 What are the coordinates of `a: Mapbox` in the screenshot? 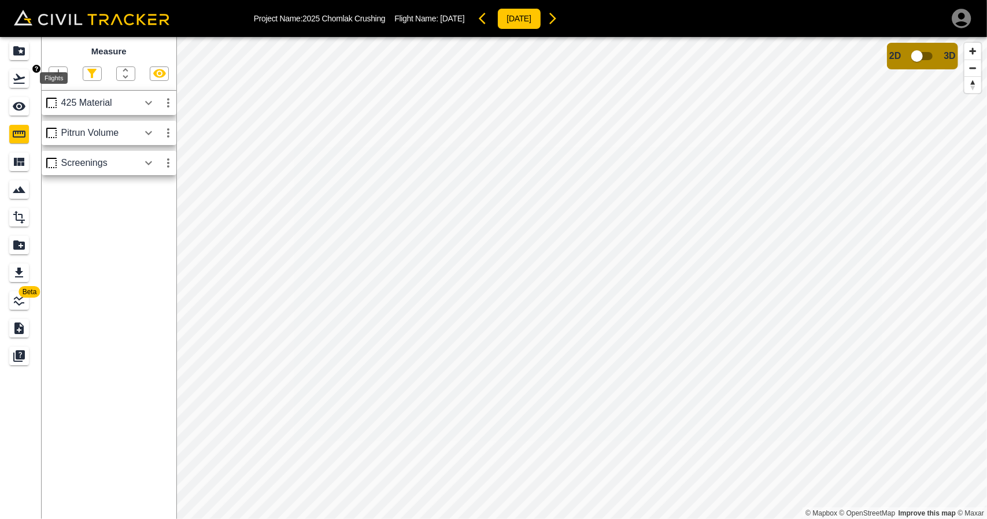 It's located at (821, 513).